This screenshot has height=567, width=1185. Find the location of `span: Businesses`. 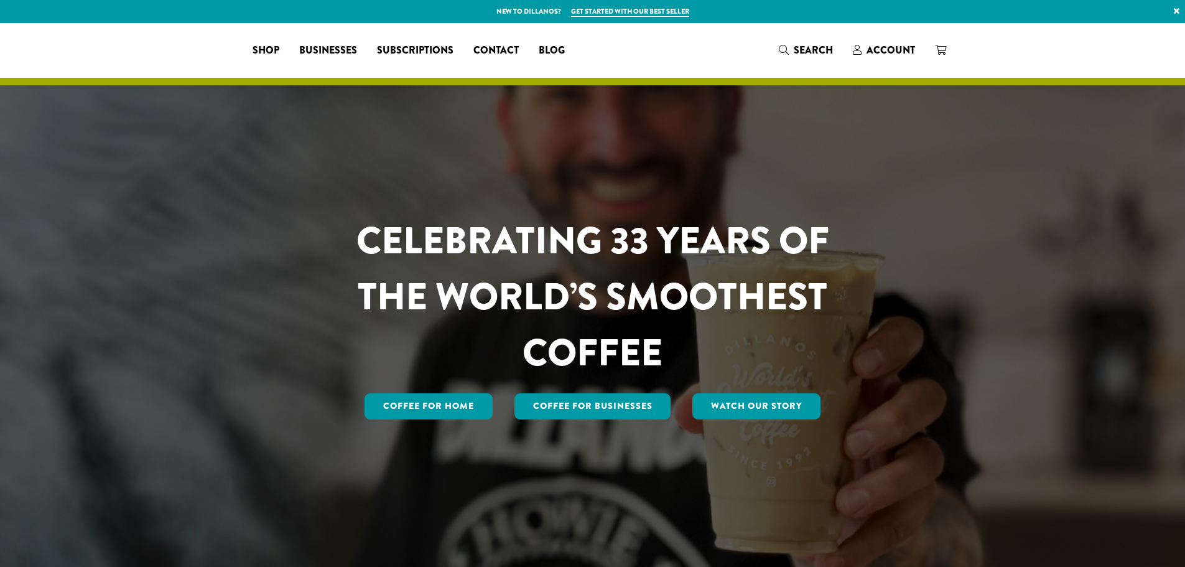

span: Businesses is located at coordinates (328, 50).